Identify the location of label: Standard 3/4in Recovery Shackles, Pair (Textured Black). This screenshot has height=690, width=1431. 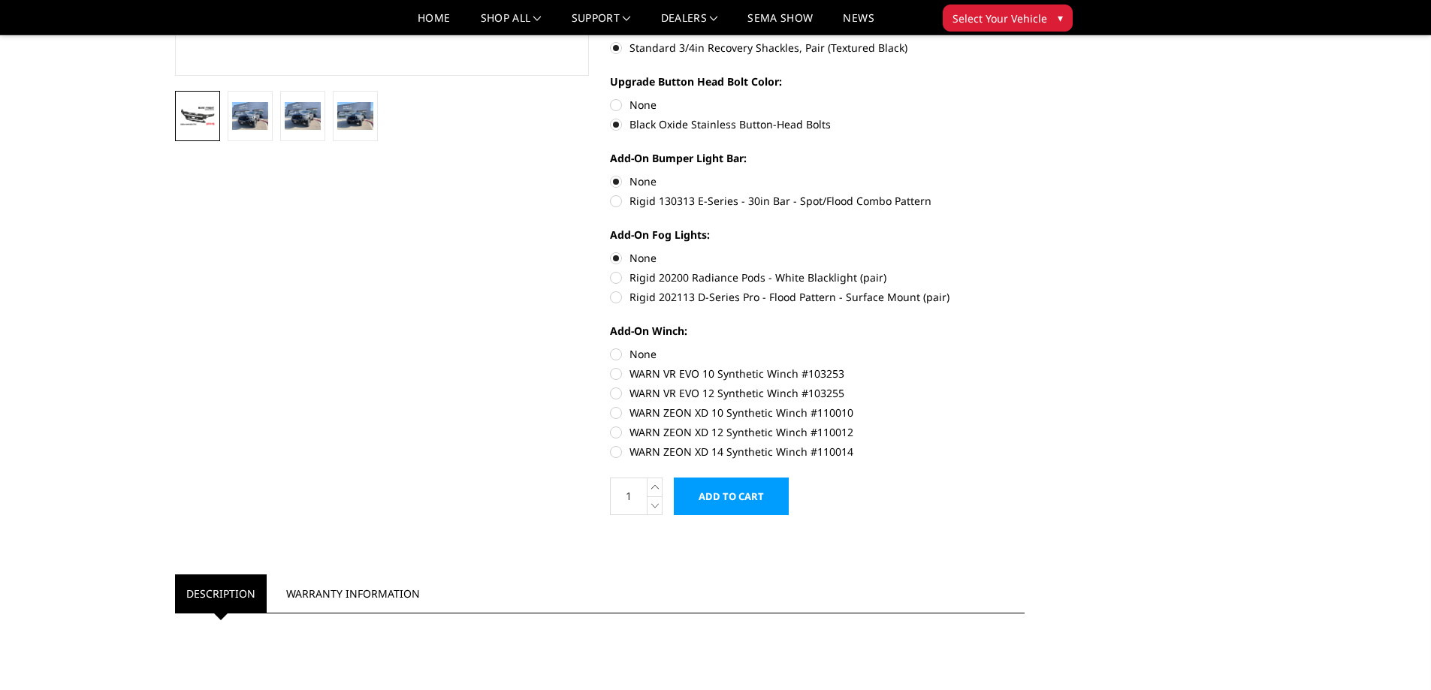
(817, 47).